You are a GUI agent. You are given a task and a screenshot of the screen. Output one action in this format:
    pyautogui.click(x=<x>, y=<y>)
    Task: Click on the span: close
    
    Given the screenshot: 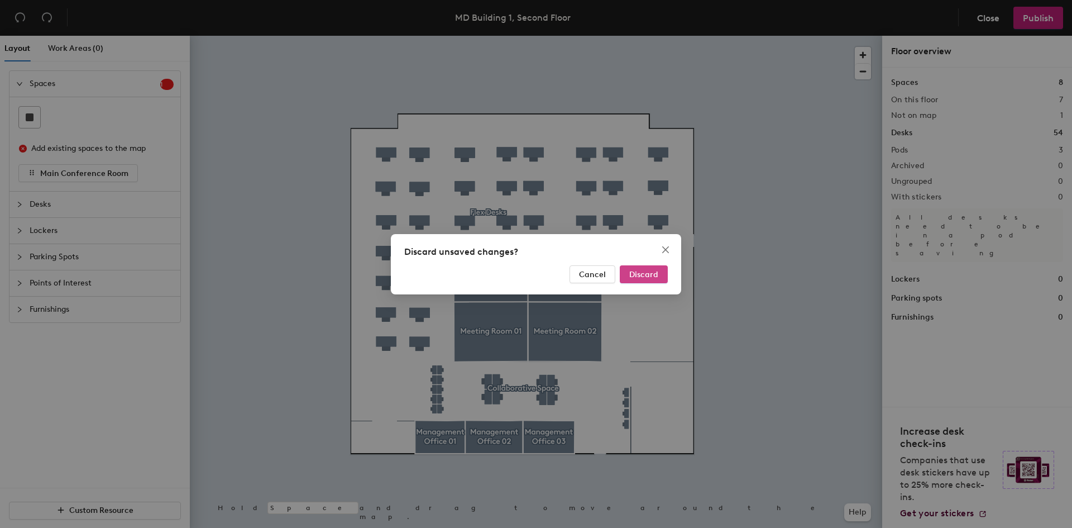 What is the action you would take?
    pyautogui.click(x=666, y=250)
    